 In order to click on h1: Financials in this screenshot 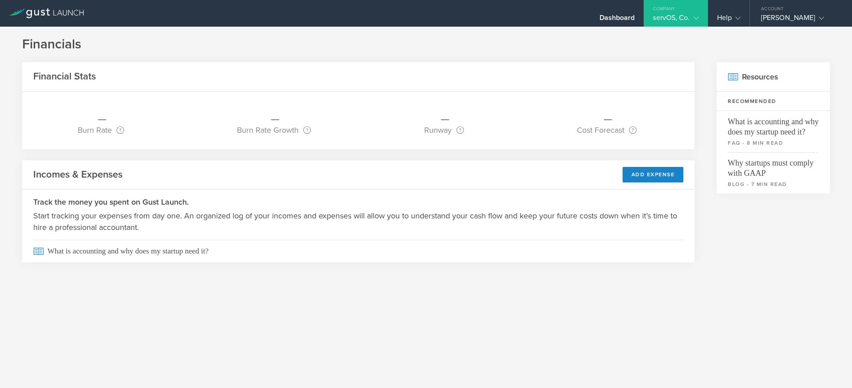, I will do `click(426, 44)`.